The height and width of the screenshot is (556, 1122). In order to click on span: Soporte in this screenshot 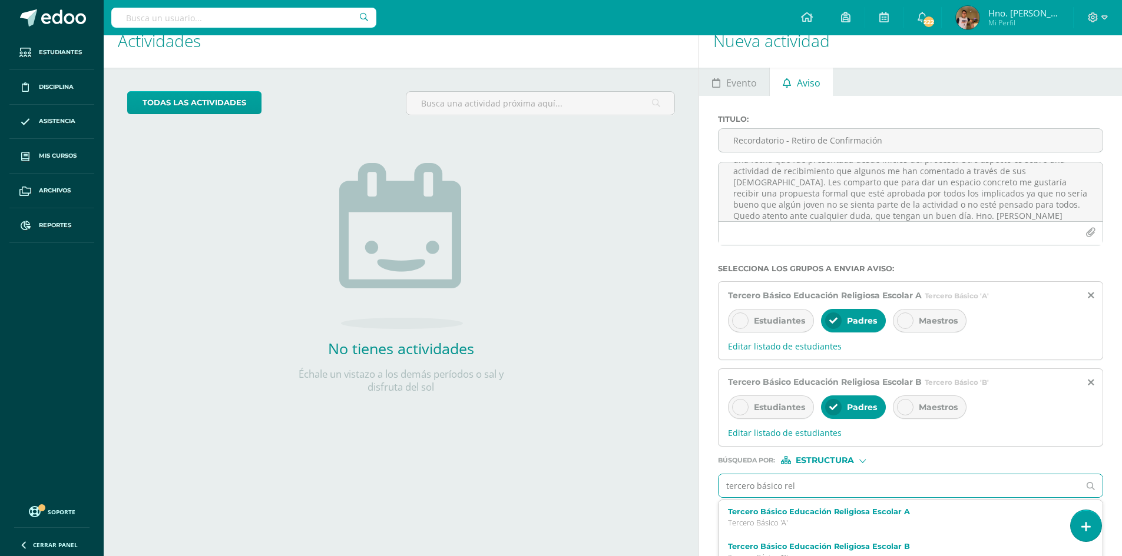, I will do `click(61, 512)`.